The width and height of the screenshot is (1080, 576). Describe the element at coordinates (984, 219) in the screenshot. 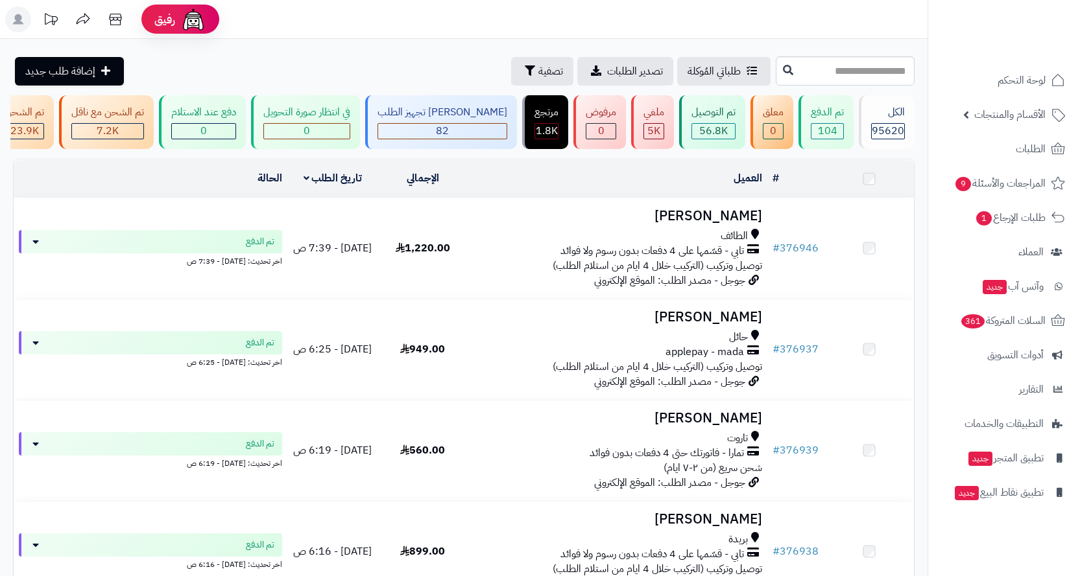

I see `span: 1` at that location.